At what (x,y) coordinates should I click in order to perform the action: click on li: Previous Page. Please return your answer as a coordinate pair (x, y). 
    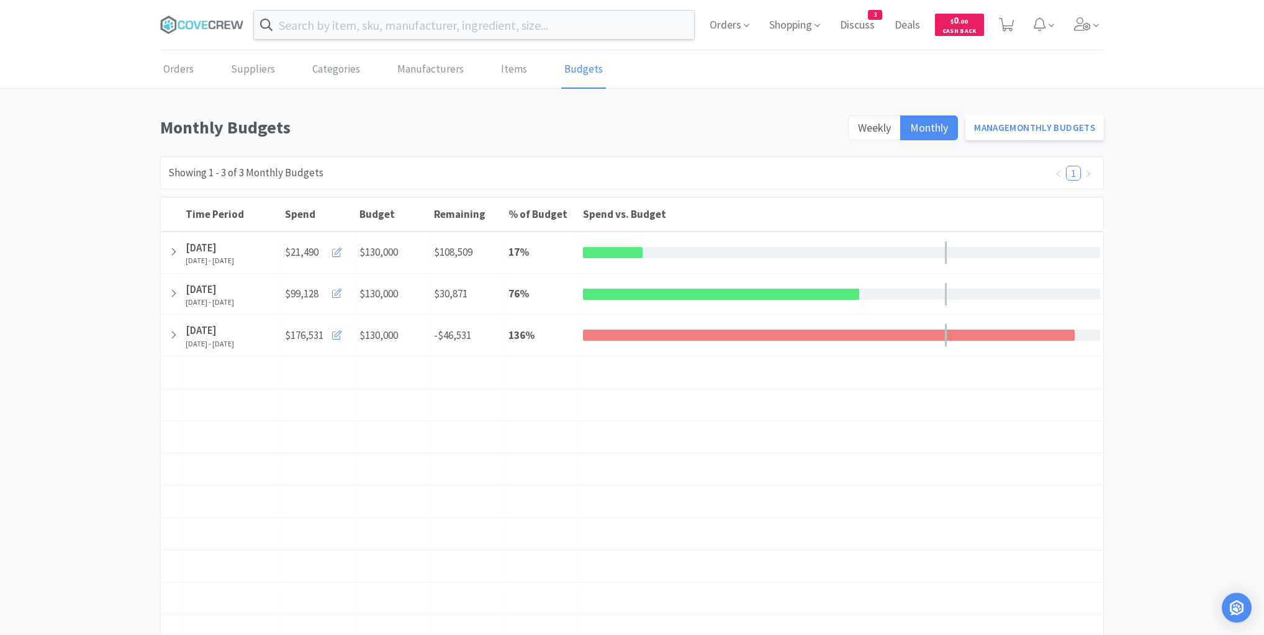
    Looking at the image, I should click on (1059, 173).